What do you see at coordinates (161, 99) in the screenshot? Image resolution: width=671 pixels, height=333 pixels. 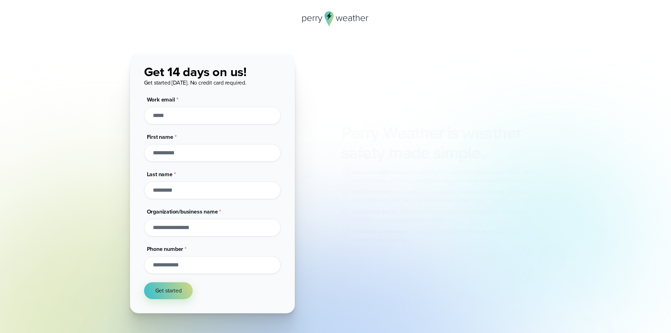 I see `span: Work email` at bounding box center [161, 99].